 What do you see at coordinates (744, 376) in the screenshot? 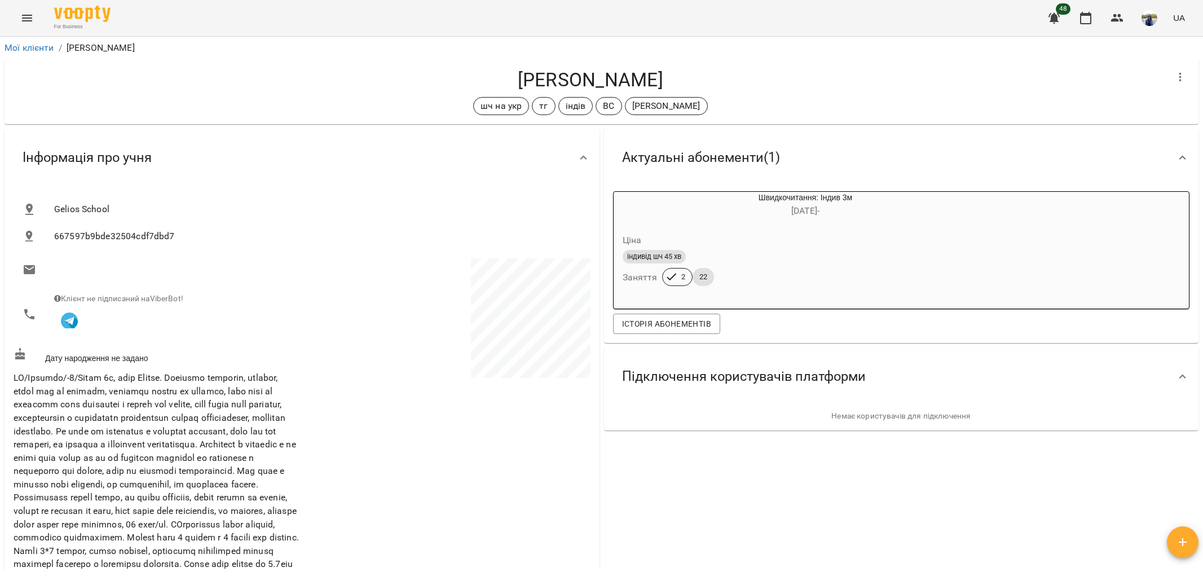
I see `span: Підключення користувачів платформи` at bounding box center [744, 376].